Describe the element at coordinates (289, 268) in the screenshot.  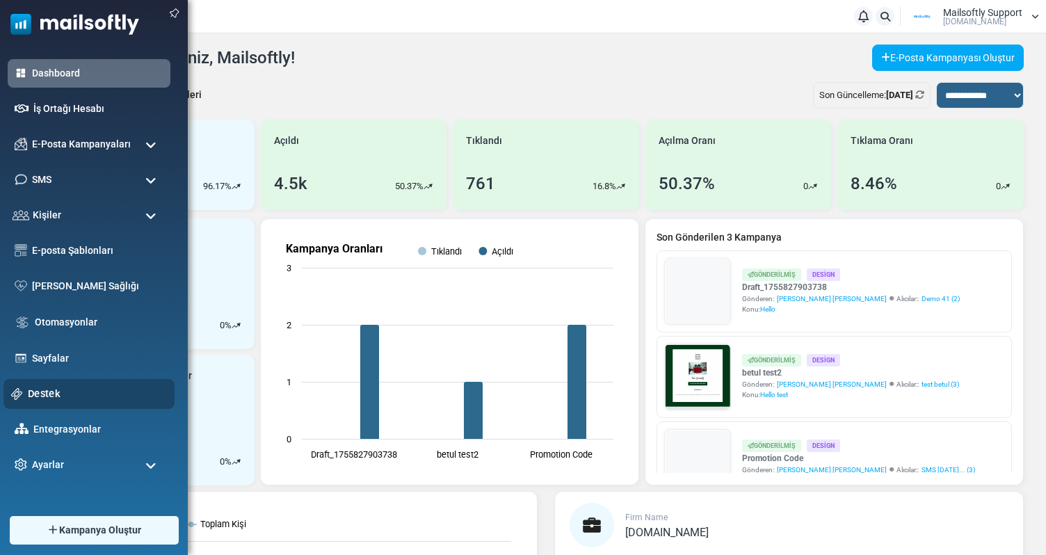
I see `text: 3` at that location.